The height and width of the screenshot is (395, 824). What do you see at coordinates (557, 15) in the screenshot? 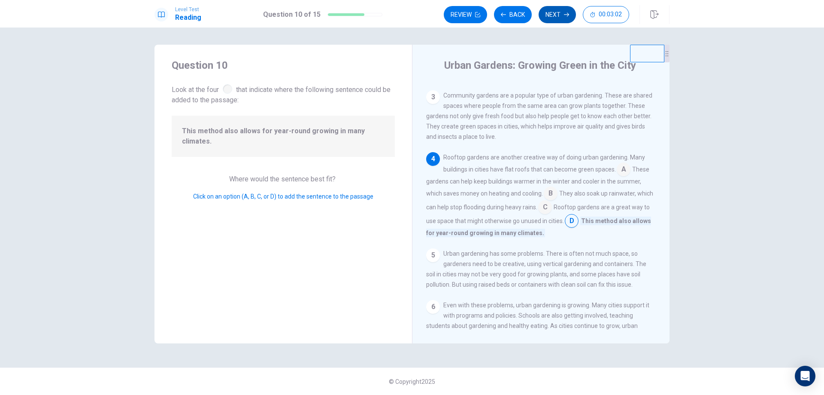
I see `button: Next` at bounding box center [557, 15].